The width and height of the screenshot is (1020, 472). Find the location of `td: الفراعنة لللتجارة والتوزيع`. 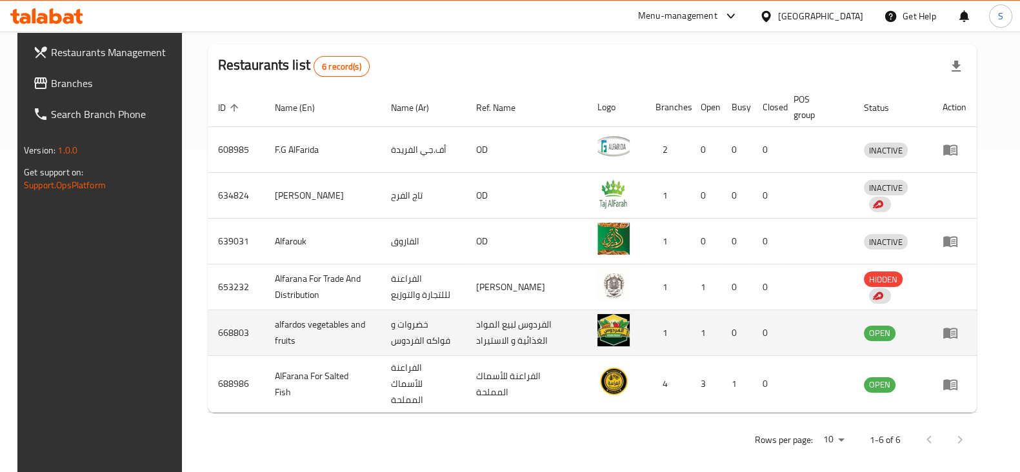

td: الفراعنة لللتجارة والتوزيع is located at coordinates (423, 287).